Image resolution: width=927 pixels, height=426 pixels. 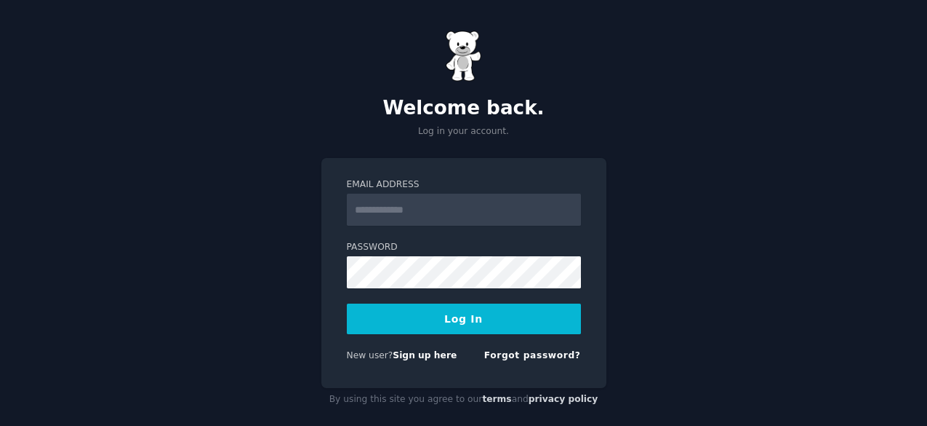 I want to click on span: New user?, so click(x=370, y=355).